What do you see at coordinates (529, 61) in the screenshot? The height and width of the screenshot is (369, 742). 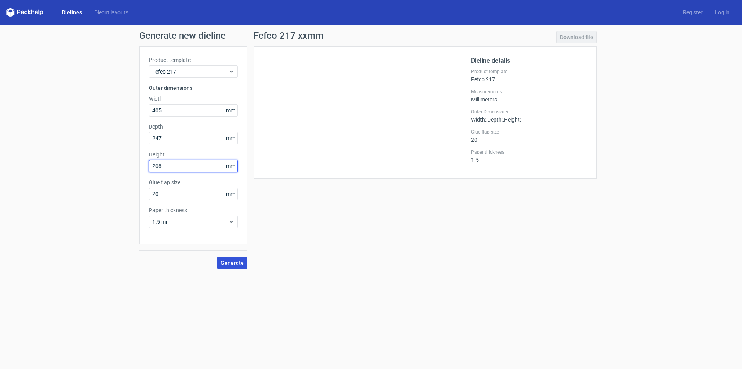 I see `h2: Dieline details` at bounding box center [529, 61].